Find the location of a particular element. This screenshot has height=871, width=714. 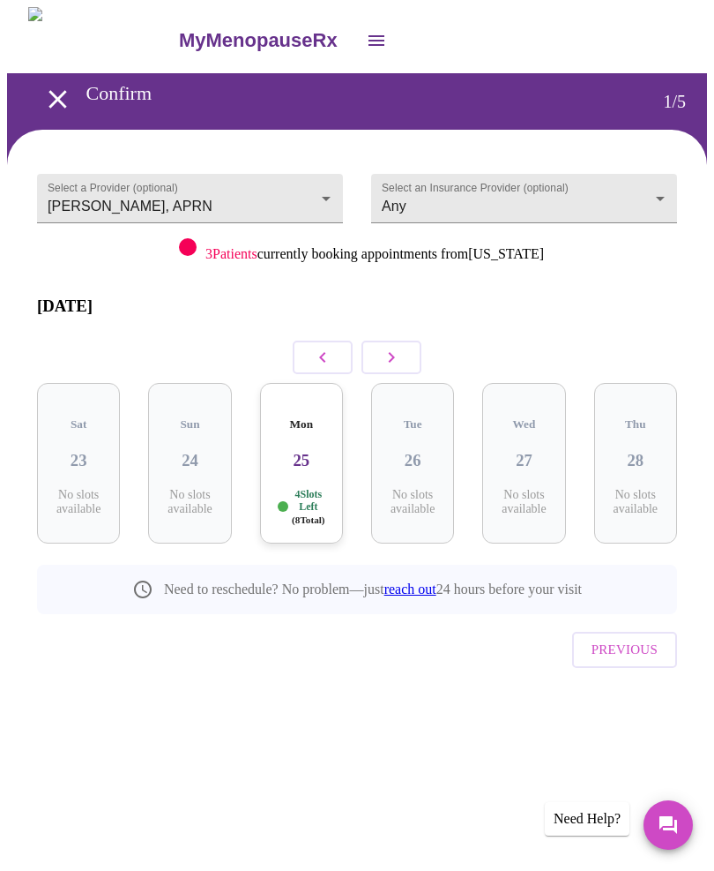

span: ( 8 Total) is located at coordinates (309, 519).